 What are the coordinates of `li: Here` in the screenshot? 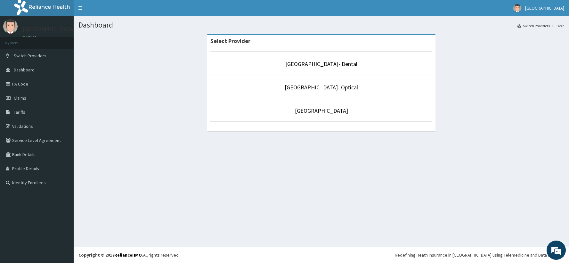 It's located at (557, 26).